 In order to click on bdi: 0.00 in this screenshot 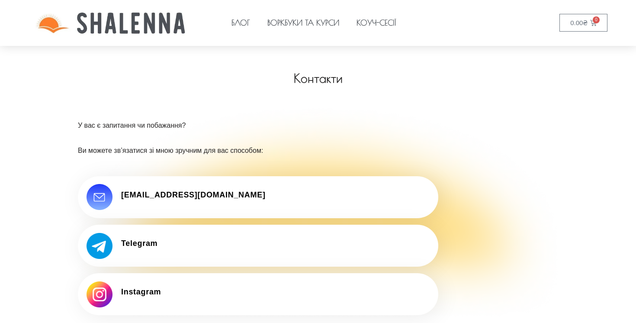, I will do `click(579, 23)`.